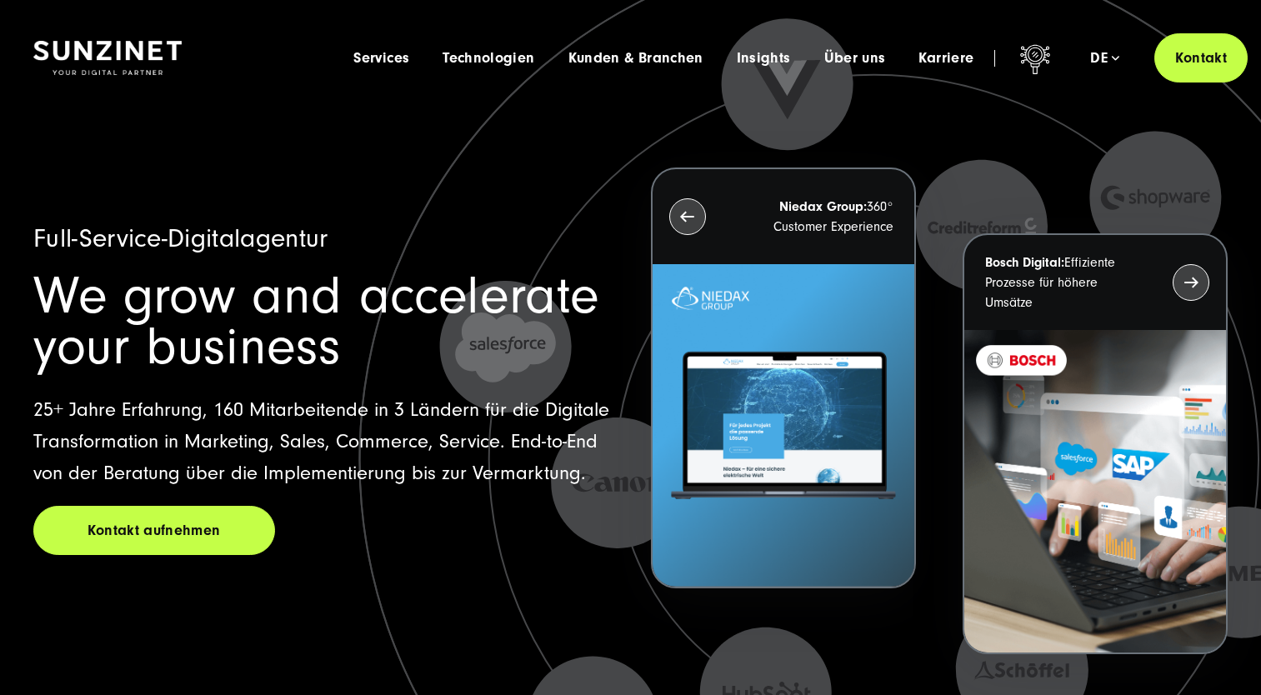 The height and width of the screenshot is (695, 1261). Describe the element at coordinates (1024, 263) in the screenshot. I see `strong: Bosch Digital:` at that location.